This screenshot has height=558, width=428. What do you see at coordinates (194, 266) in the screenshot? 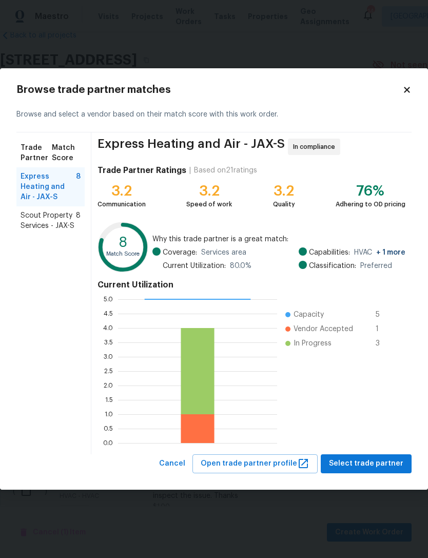
I see `span: Current Utilization:` at bounding box center [194, 266].